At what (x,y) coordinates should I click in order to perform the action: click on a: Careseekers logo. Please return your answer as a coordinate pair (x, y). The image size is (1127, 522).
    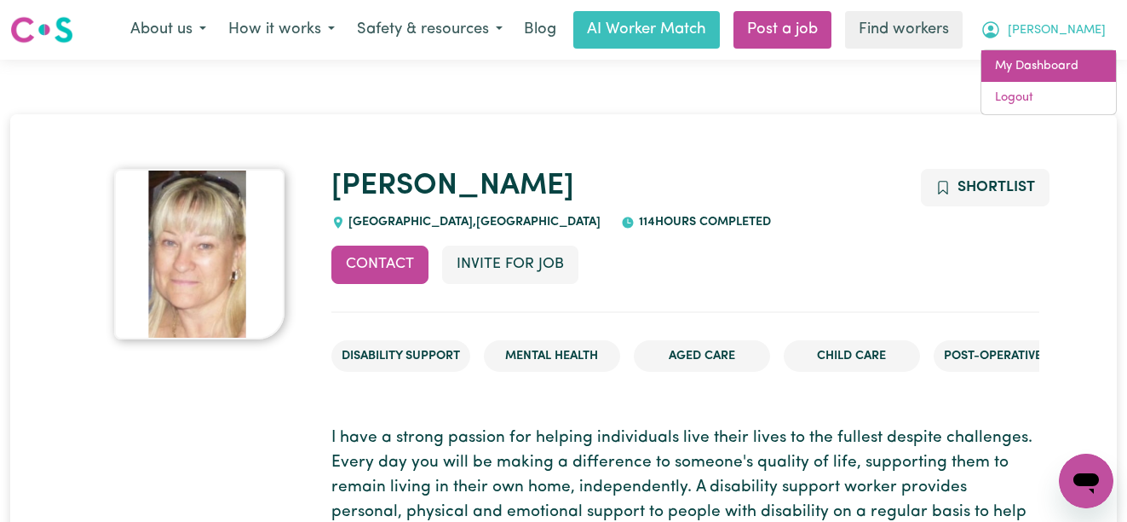
    Looking at the image, I should click on (42, 30).